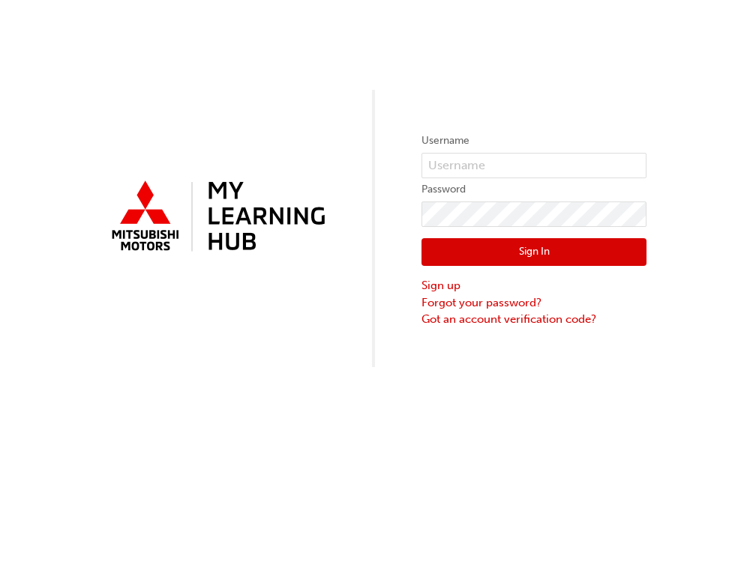 This screenshot has width=750, height=561. What do you see at coordinates (534, 141) in the screenshot?
I see `label: Username` at bounding box center [534, 141].